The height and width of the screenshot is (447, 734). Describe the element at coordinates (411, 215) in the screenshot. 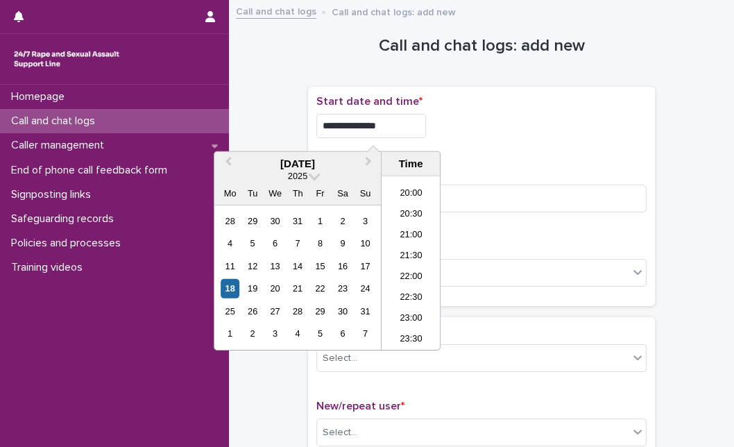

I see `li: 20:30` at that location.